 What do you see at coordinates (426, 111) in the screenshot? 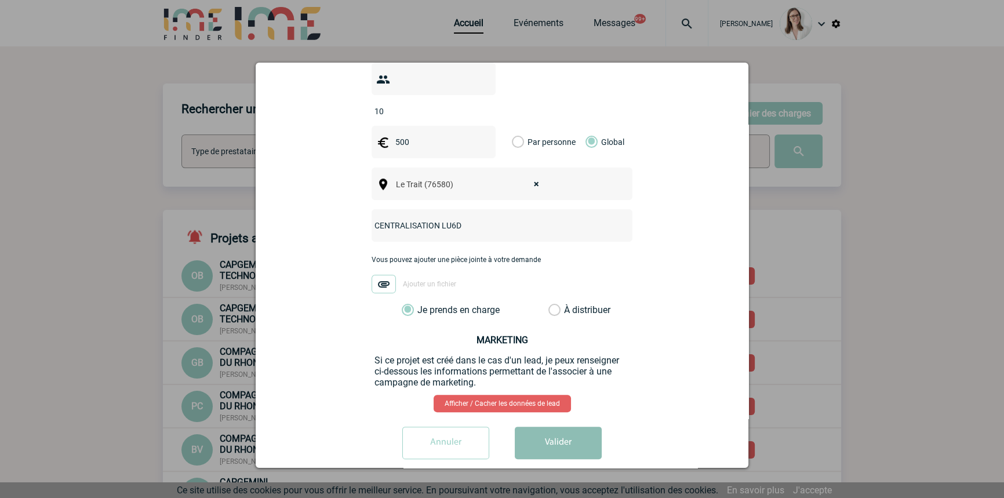
I see `input: Nombre de participants` at bounding box center [426, 111].